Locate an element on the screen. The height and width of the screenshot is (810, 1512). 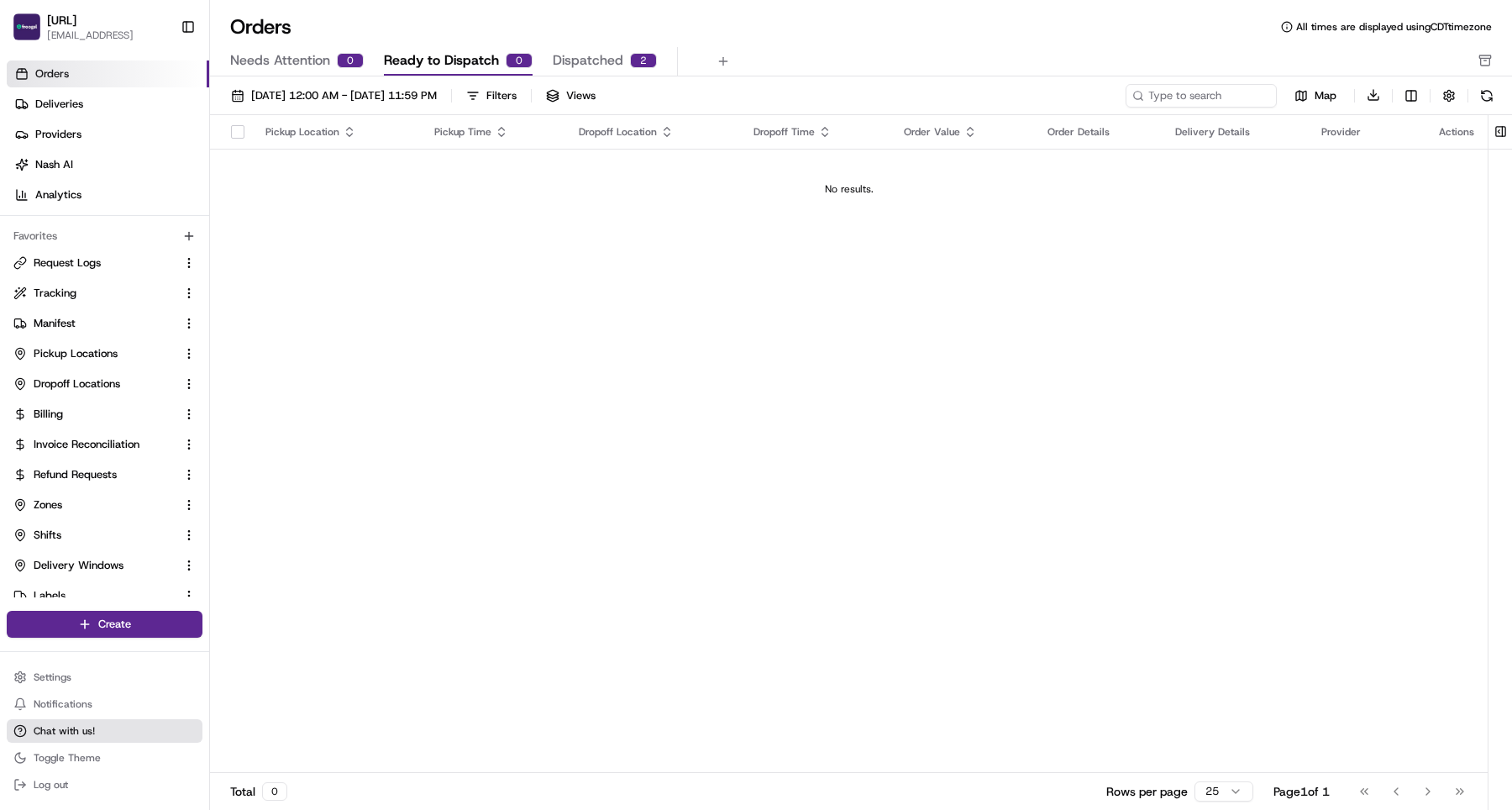
a: Request Logs is located at coordinates (94, 263).